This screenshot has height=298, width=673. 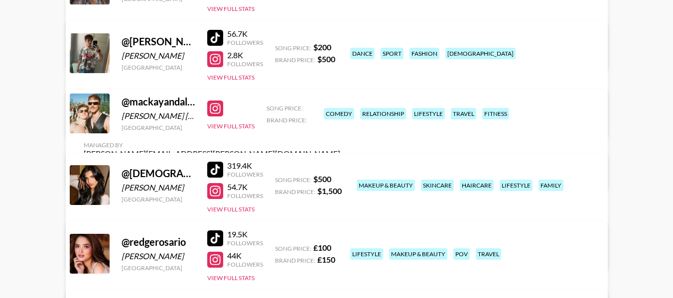 I want to click on div: skincare, so click(x=437, y=185).